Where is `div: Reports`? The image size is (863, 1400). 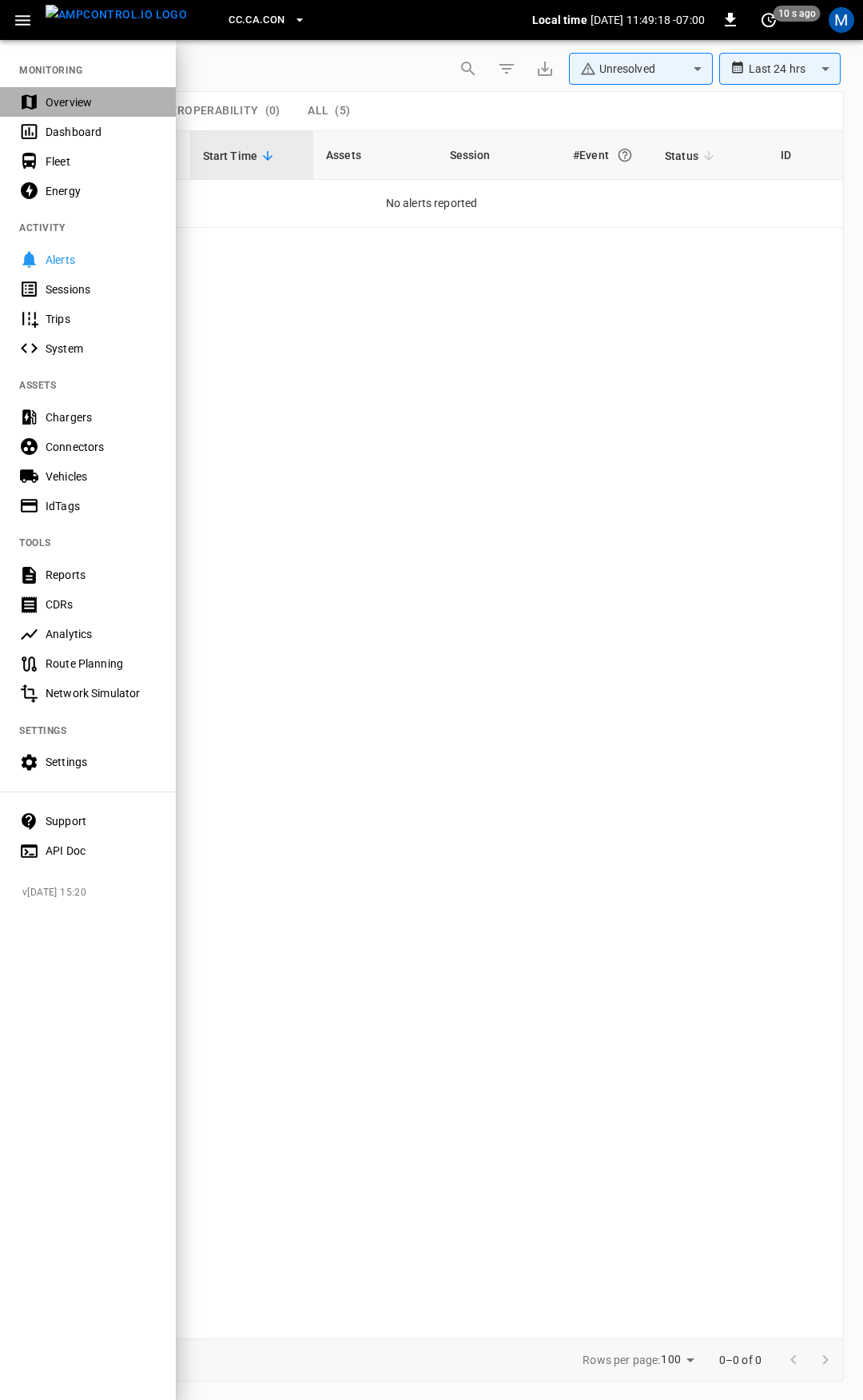
div: Reports is located at coordinates (101, 575).